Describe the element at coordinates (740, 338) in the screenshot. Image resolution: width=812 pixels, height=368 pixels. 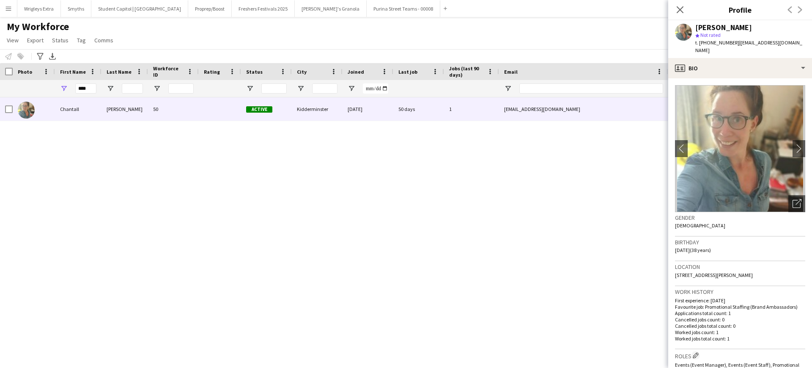
I see `p: Worked jobs total count: 1` at that location.